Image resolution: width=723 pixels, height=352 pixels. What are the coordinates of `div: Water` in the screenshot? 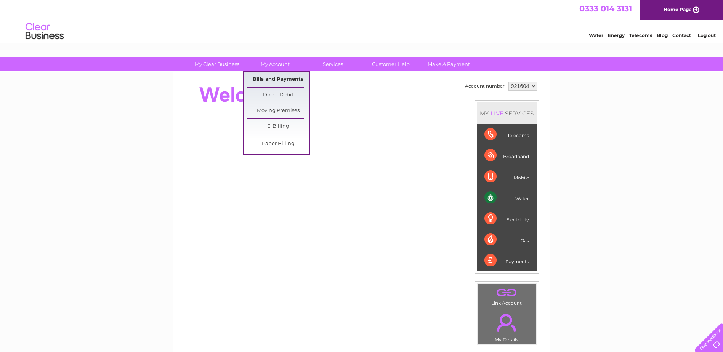 It's located at (506, 198).